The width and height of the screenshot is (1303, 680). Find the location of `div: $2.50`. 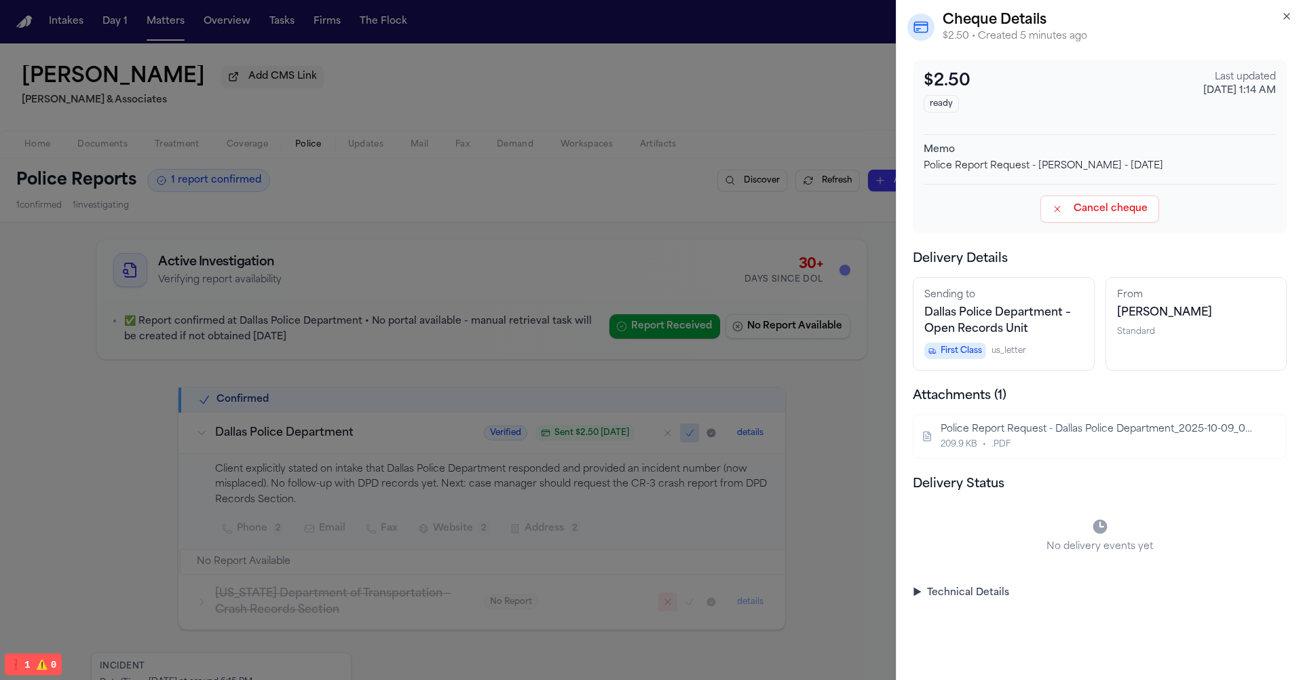

div: $2.50 is located at coordinates (1063, 81).